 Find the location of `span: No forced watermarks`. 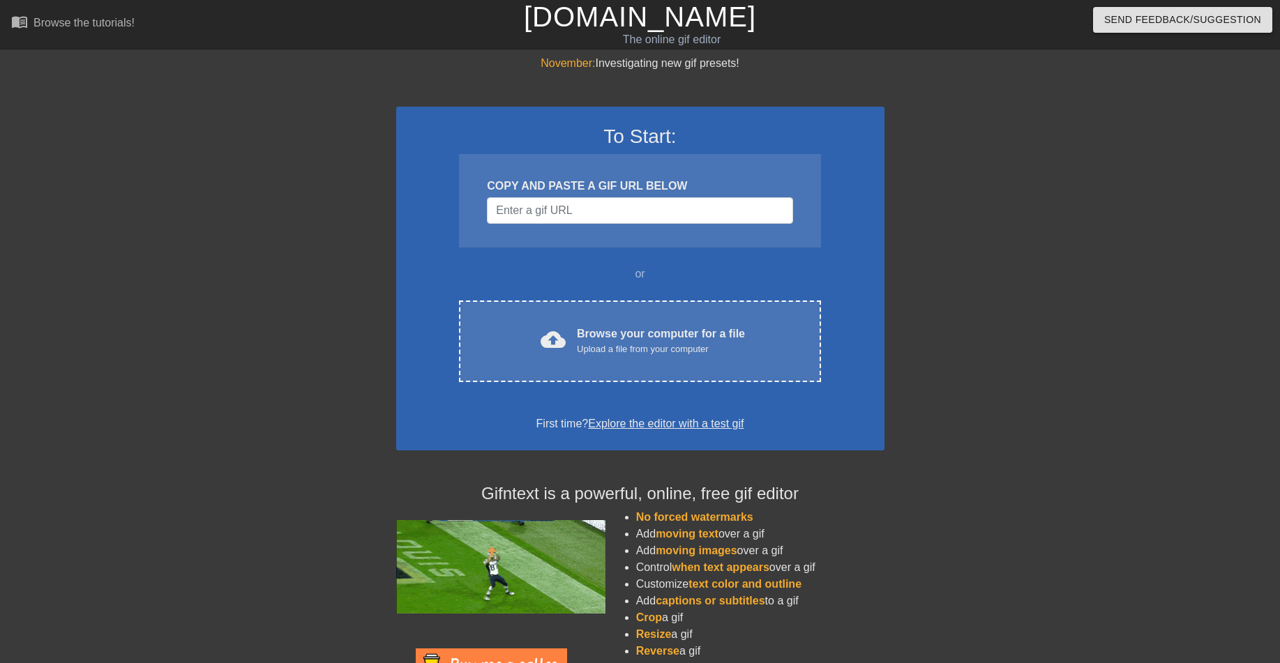

span: No forced watermarks is located at coordinates (695, 517).